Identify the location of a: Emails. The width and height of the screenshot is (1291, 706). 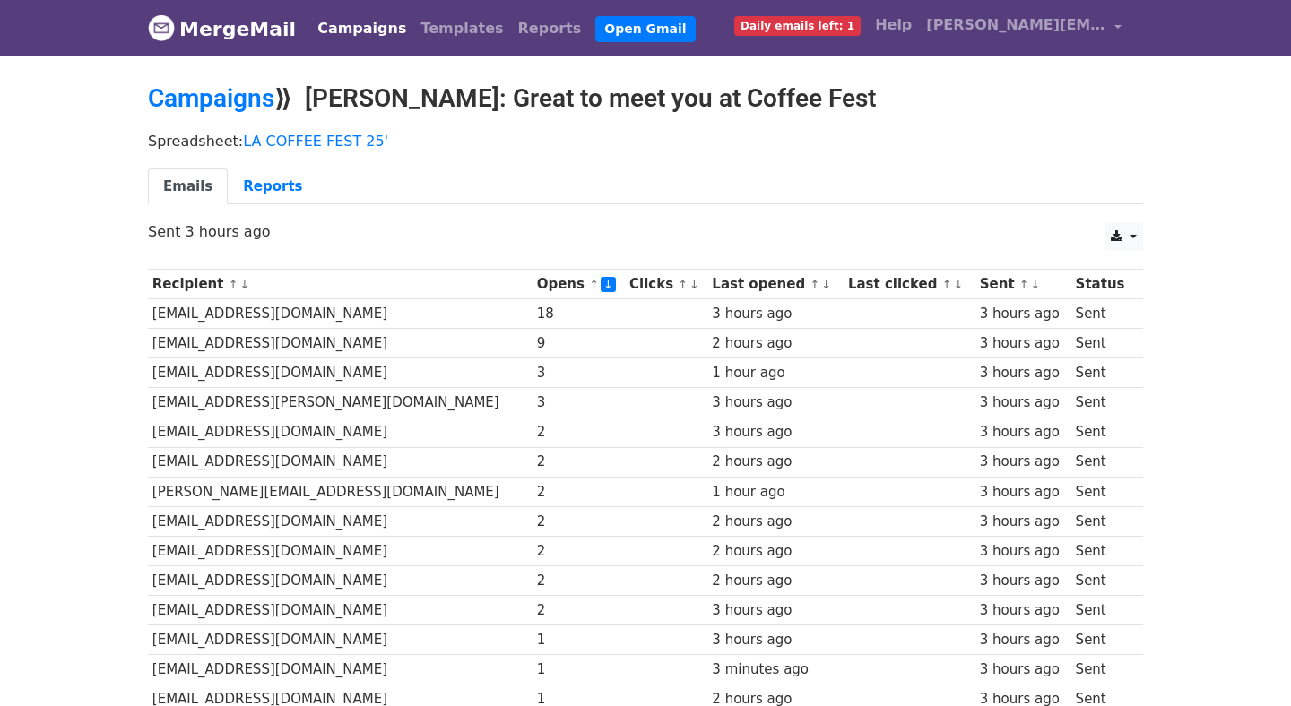
(187, 186).